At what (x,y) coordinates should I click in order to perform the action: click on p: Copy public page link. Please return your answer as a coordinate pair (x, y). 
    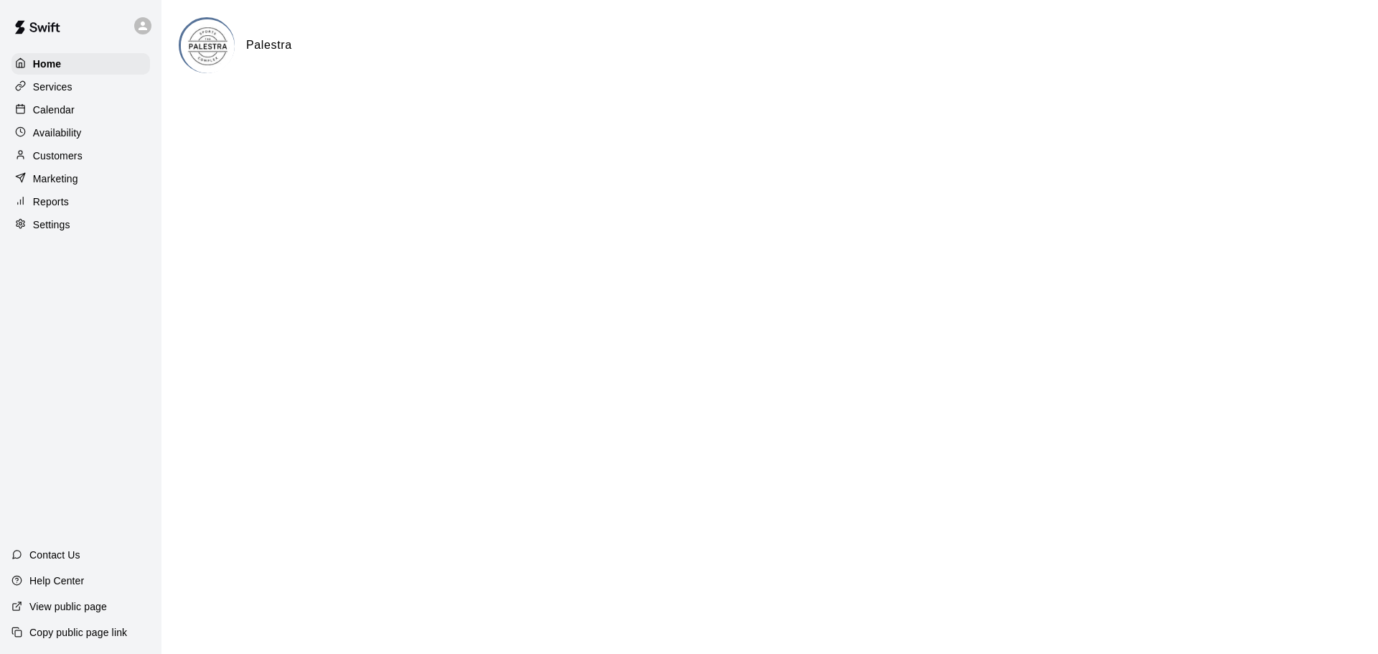
    Looking at the image, I should click on (78, 632).